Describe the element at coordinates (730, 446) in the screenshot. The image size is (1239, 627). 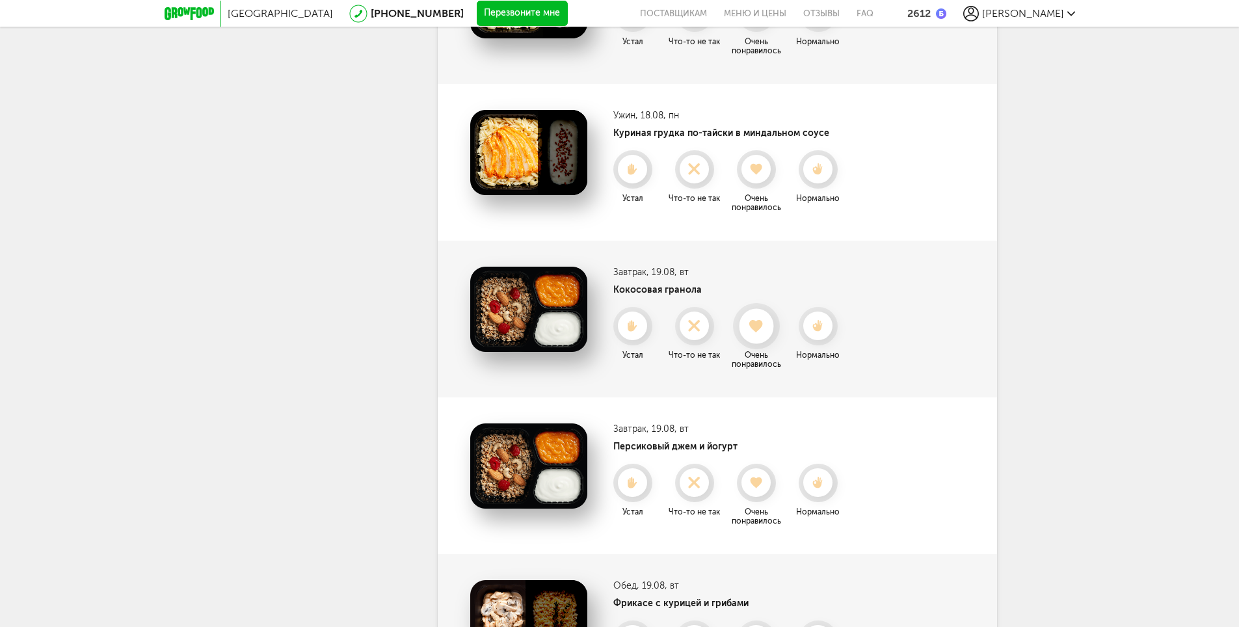
I see `h4: Персиковый джем и йогурт` at that location.